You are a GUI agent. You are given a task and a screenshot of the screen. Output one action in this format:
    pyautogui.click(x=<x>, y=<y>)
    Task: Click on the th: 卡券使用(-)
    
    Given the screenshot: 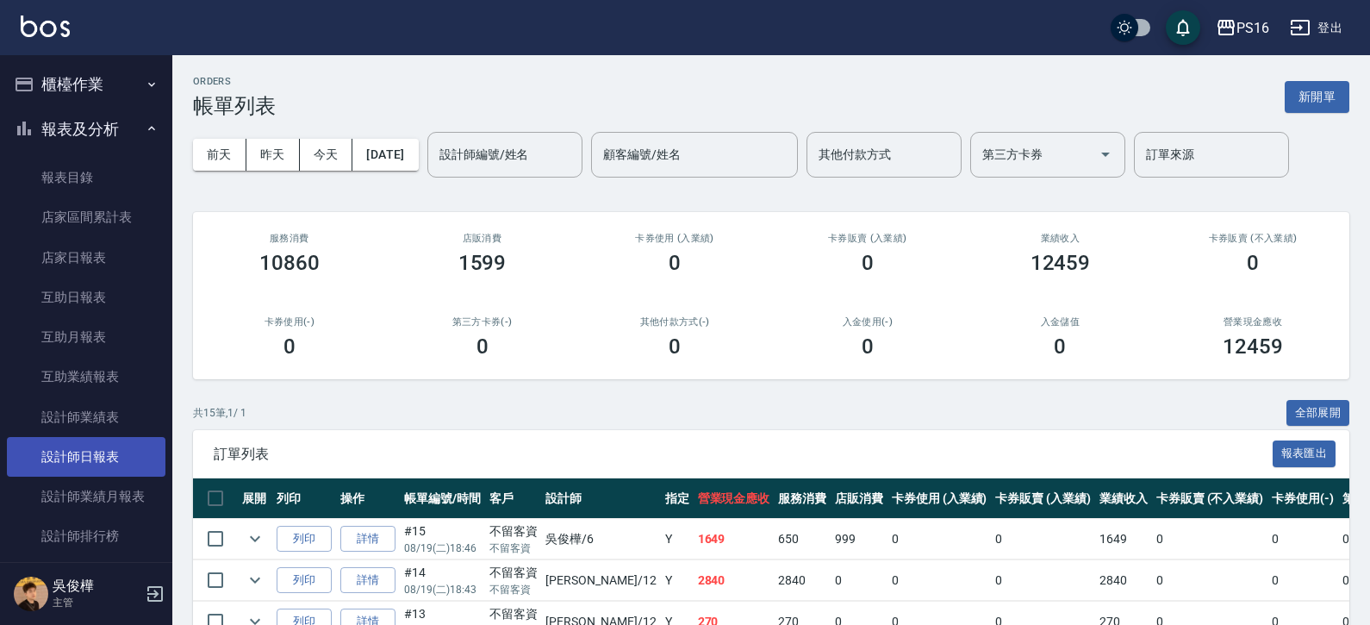 What is the action you would take?
    pyautogui.click(x=1303, y=498)
    